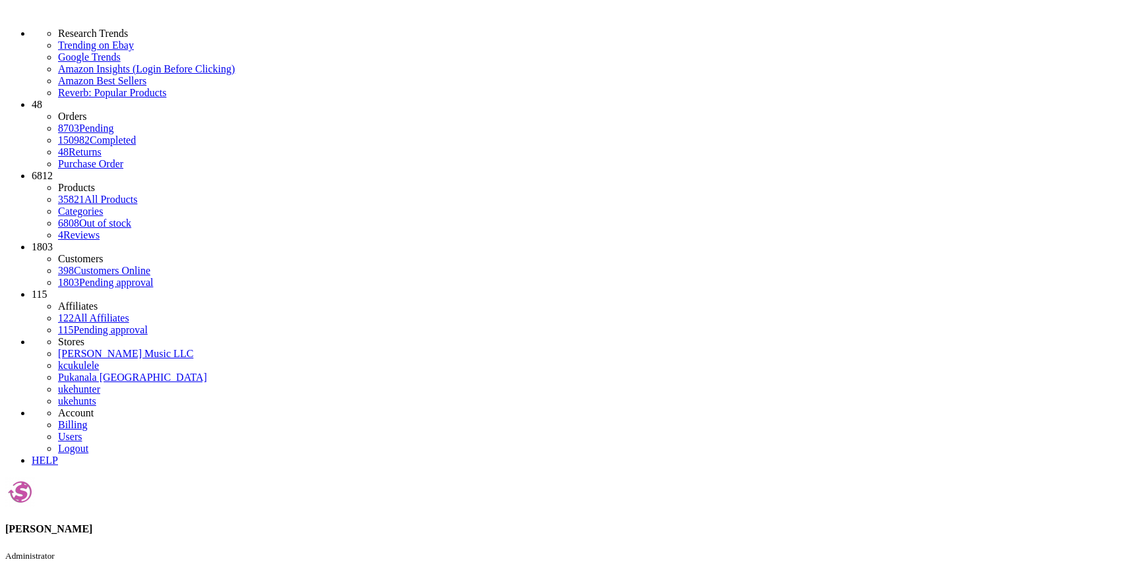 This screenshot has width=1142, height=566. I want to click on span: 6812, so click(42, 175).